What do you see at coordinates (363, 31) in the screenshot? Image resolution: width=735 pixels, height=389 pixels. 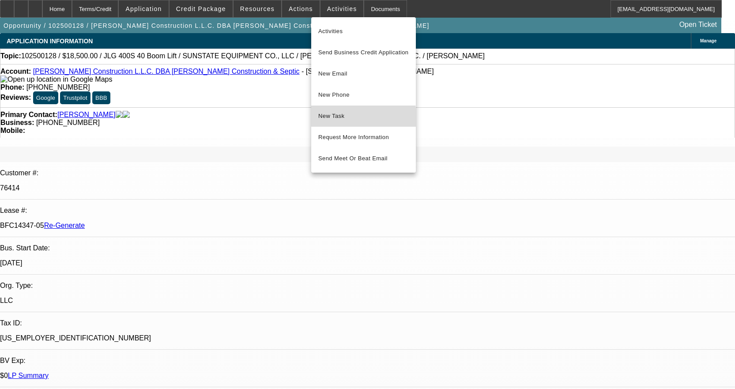 I see `span: Activities` at bounding box center [363, 31].